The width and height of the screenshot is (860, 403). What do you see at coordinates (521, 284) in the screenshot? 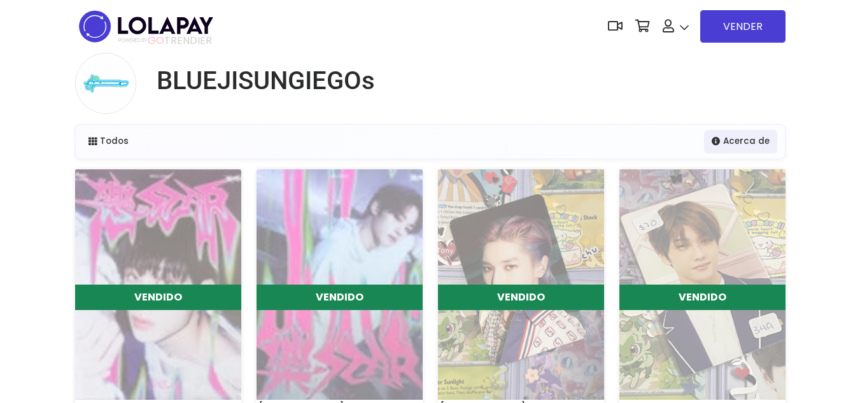
I see `img: small_1709773985364.jpeg` at bounding box center [521, 284].